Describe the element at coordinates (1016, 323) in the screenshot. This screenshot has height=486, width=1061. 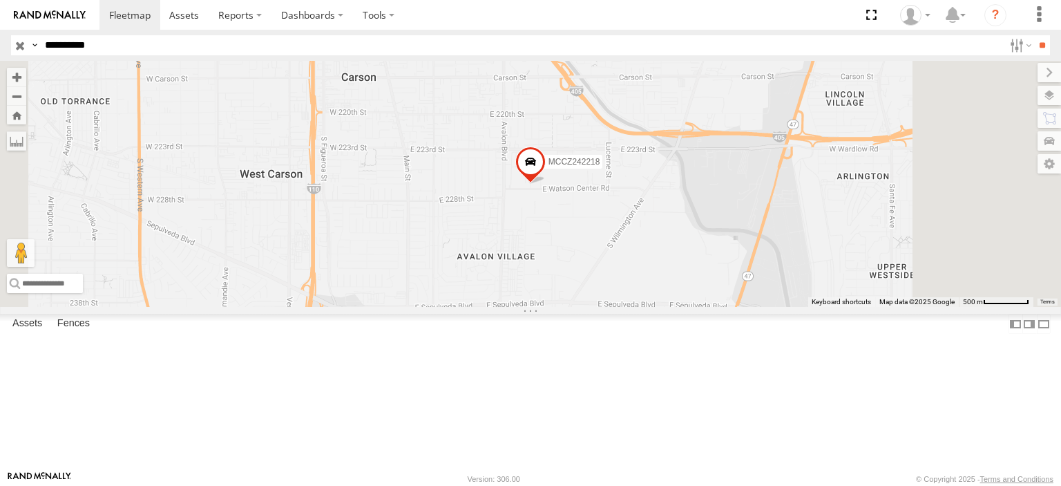
I see `label: Dock Summary Table to the Left` at that location.